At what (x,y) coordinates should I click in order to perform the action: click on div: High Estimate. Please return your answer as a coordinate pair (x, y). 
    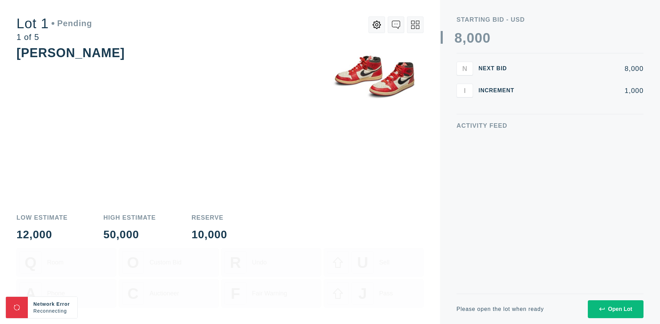
    Looking at the image, I should click on (130, 217).